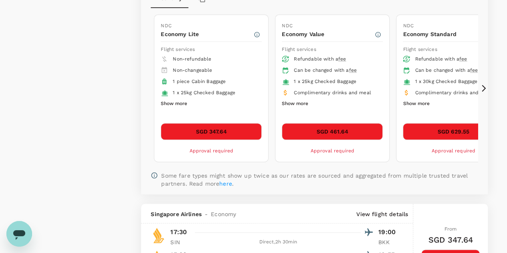 The height and width of the screenshot is (253, 507). What do you see at coordinates (449, 34) in the screenshot?
I see `p: Economy Standard` at bounding box center [449, 34].